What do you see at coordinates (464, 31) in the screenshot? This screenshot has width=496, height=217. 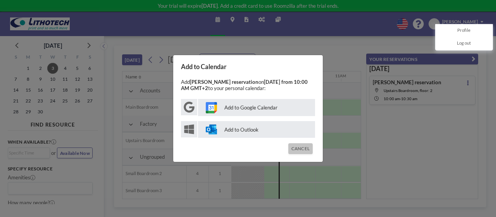 I see `a: Profile` at bounding box center [464, 31].